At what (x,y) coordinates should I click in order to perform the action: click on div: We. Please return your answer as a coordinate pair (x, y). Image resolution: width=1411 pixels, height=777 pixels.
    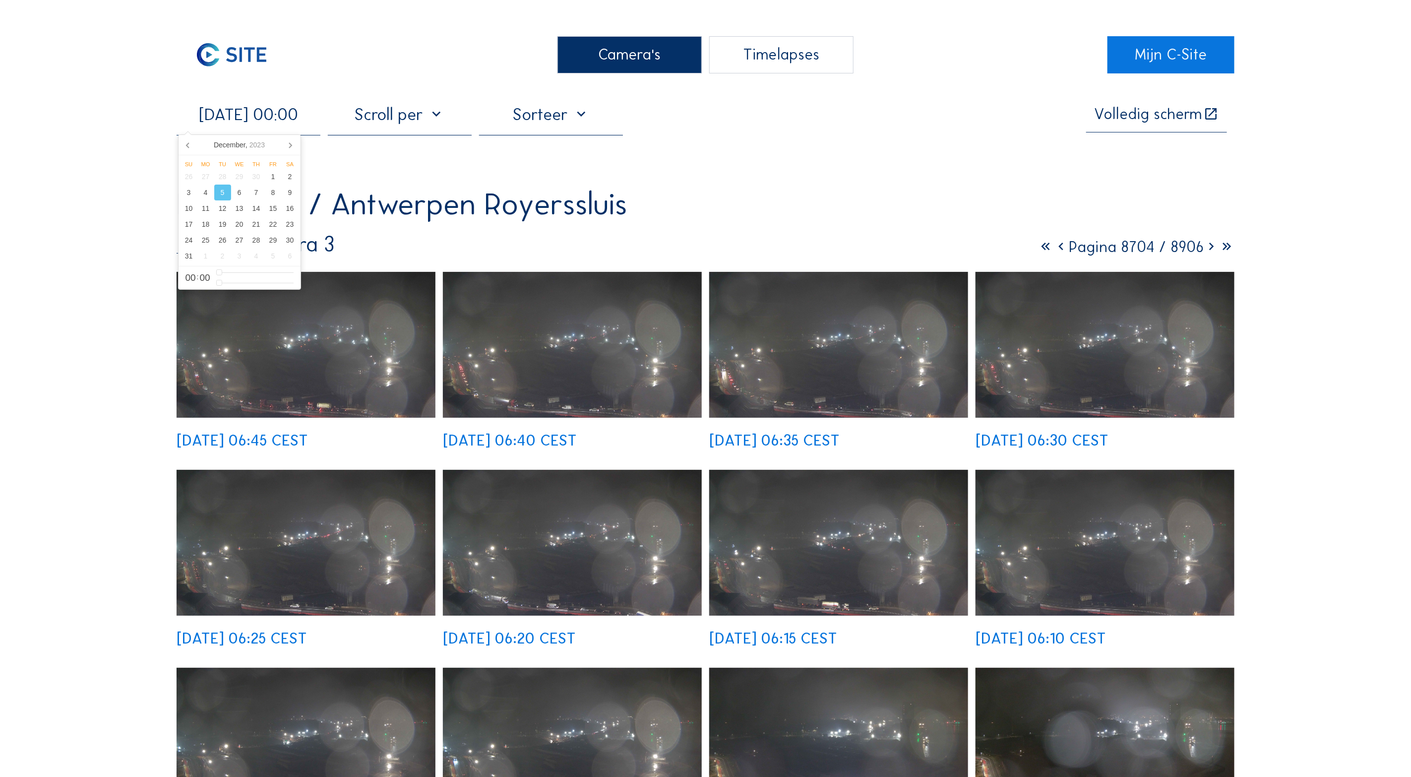
    Looking at the image, I should click on (240, 164).